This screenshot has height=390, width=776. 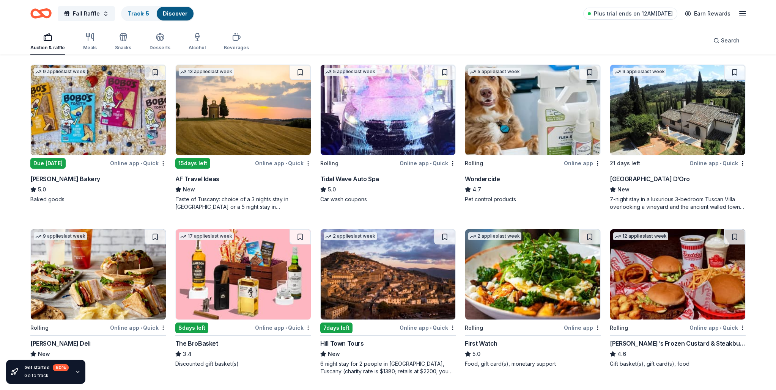 I want to click on a: Home, so click(x=41, y=13).